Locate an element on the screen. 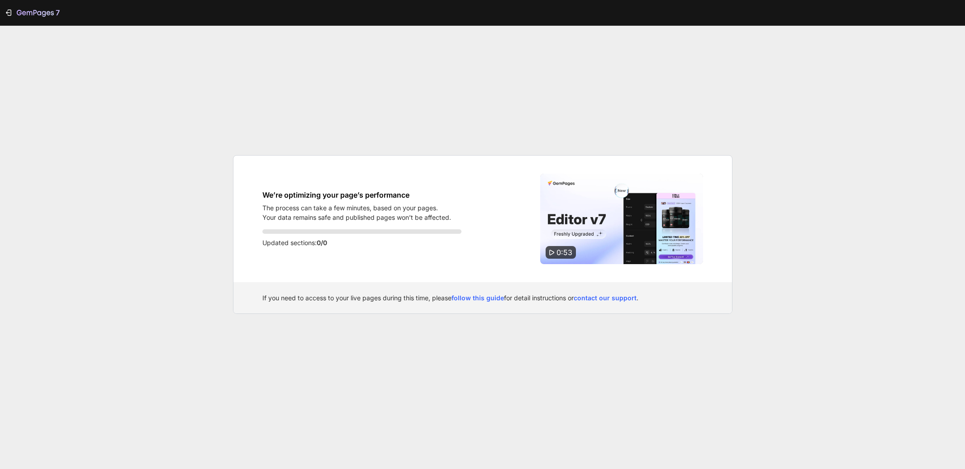 This screenshot has width=965, height=469. img: Video thumbnail is located at coordinates (622, 219).